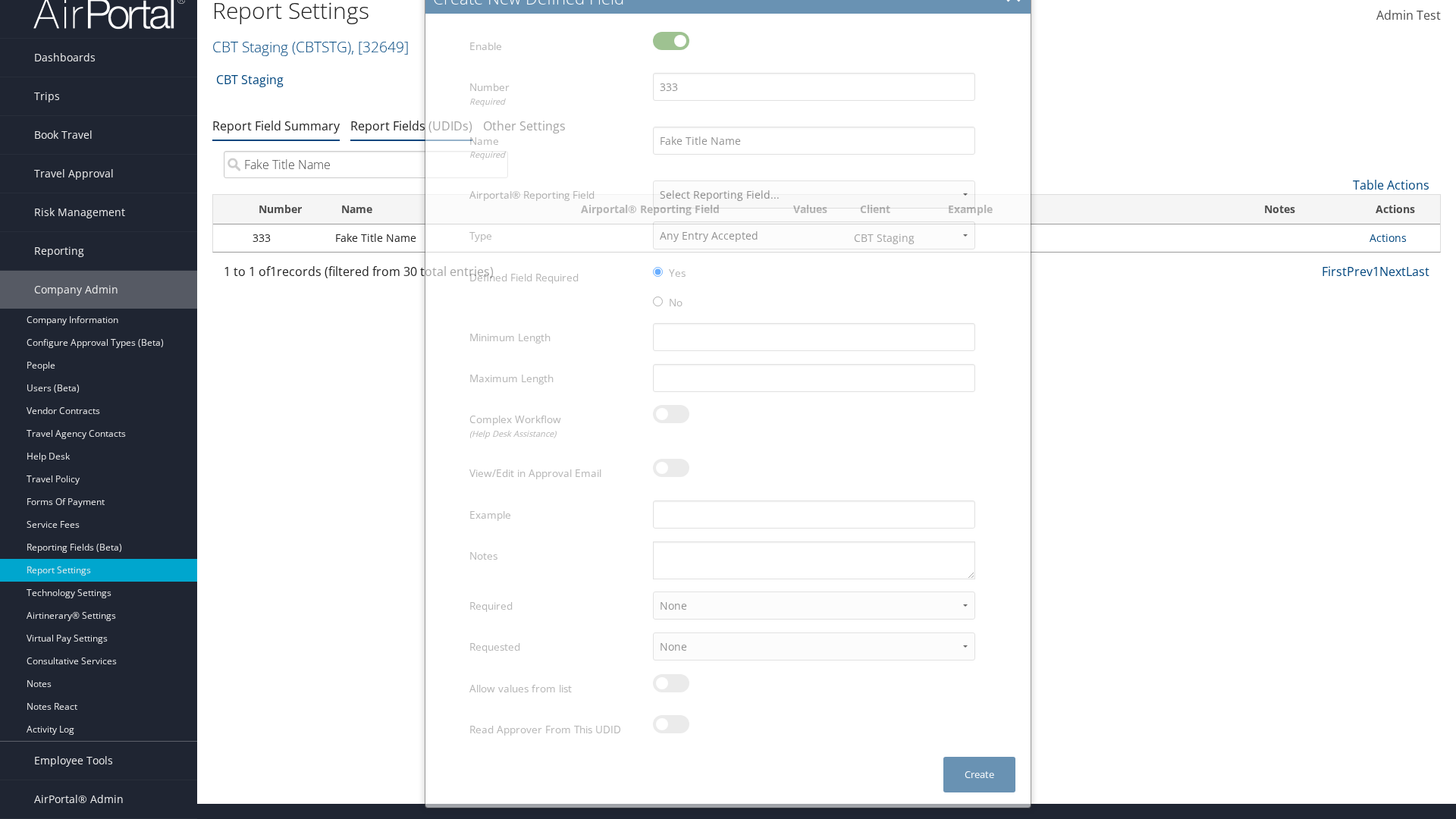 This screenshot has width=1456, height=819. What do you see at coordinates (555, 94) in the screenshot?
I see `label: Number` at bounding box center [555, 94].